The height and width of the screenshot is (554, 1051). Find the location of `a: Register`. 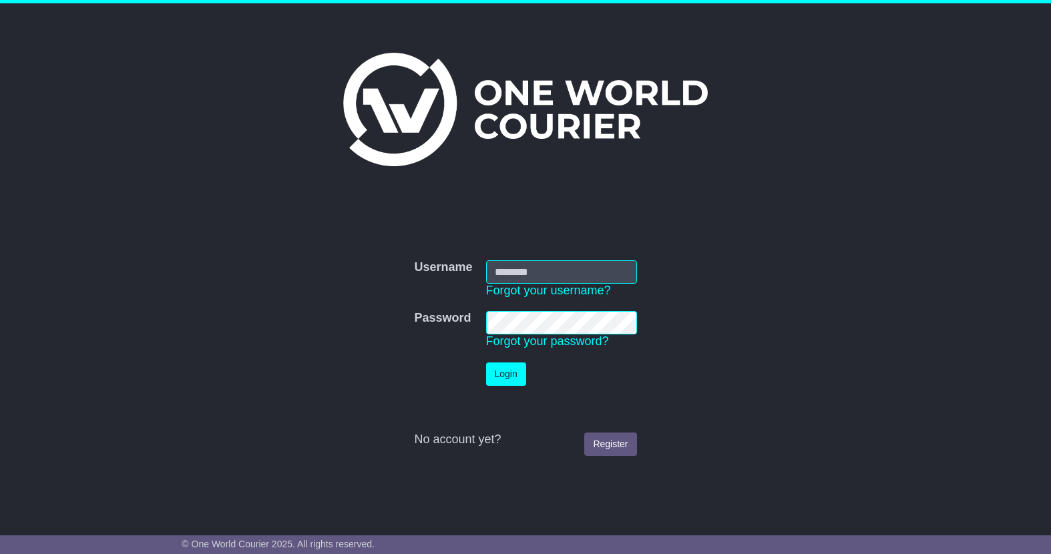

a: Register is located at coordinates (610, 444).